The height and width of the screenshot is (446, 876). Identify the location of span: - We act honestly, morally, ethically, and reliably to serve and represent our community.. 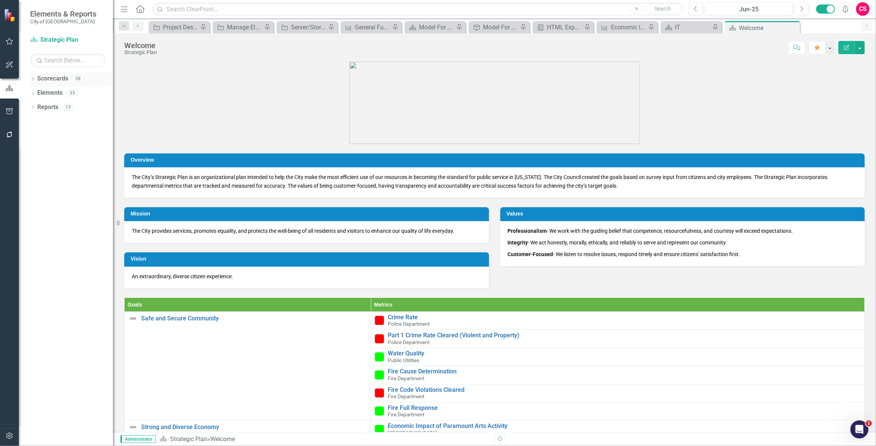
(617, 243).